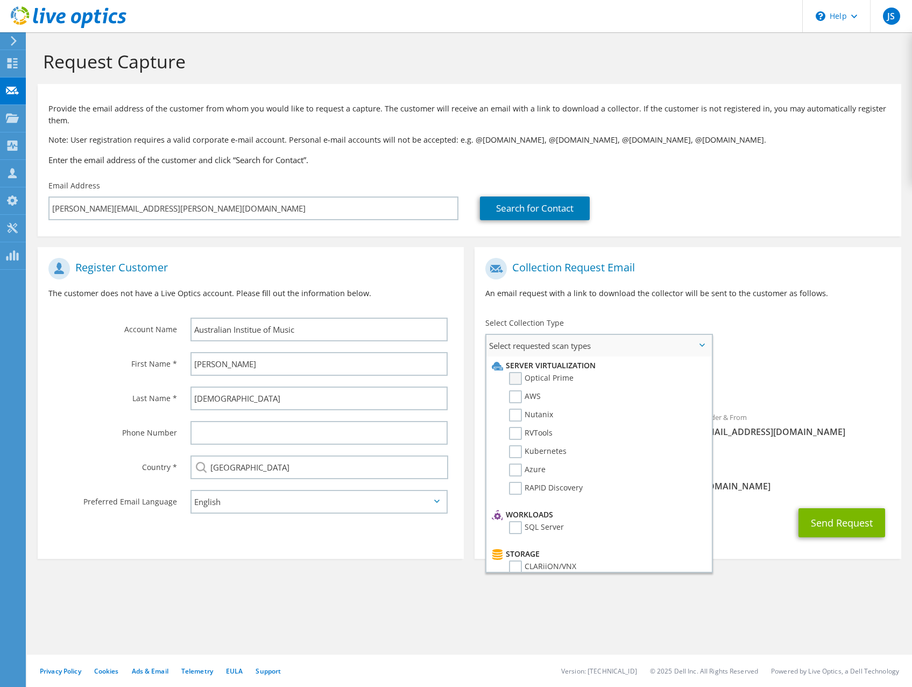 The width and height of the screenshot is (912, 687). Describe the element at coordinates (251, 293) in the screenshot. I see `p: The customer does not have a Live Optics account. Please fill out the information below.` at that location.